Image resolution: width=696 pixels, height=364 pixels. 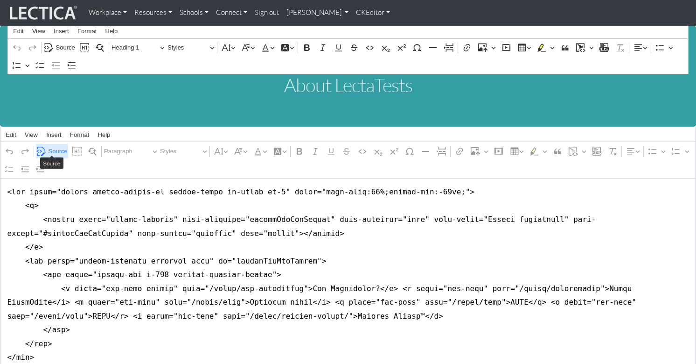 What do you see at coordinates (373, 13) in the screenshot?
I see `a: CKEditor` at bounding box center [373, 13].